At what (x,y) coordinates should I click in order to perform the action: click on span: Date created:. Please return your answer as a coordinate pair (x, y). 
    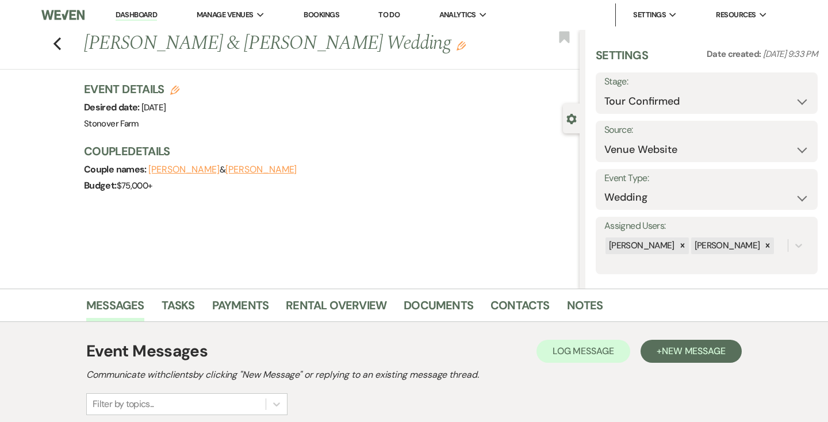
    Looking at the image, I should click on (735, 54).